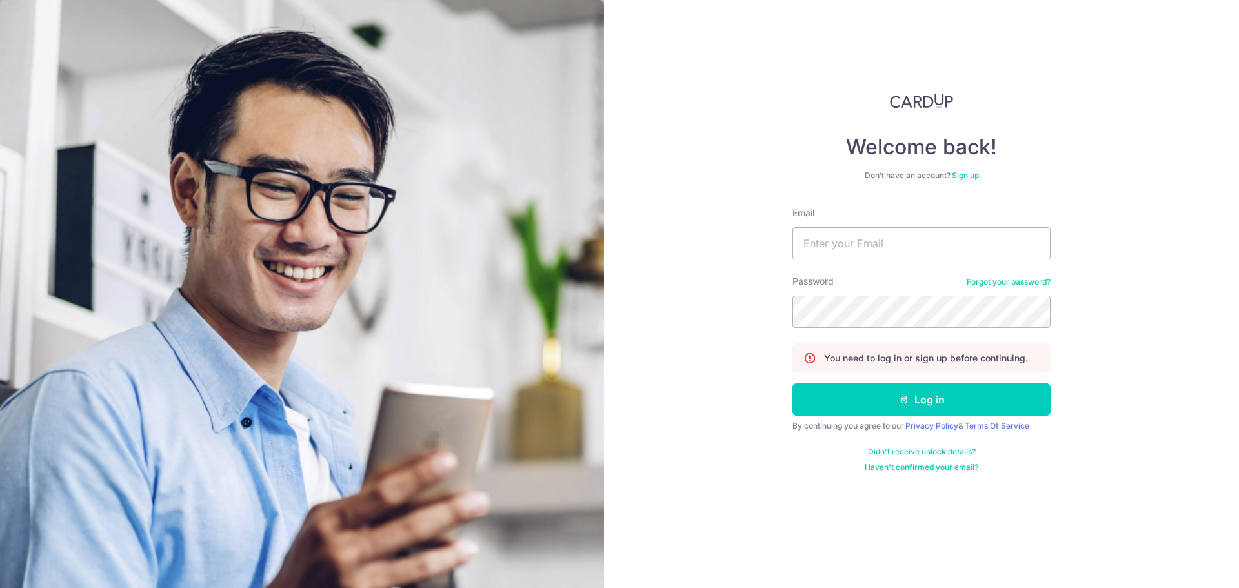 This screenshot has height=588, width=1239. Describe the element at coordinates (932, 425) in the screenshot. I see `a: Privacy Policy` at that location.